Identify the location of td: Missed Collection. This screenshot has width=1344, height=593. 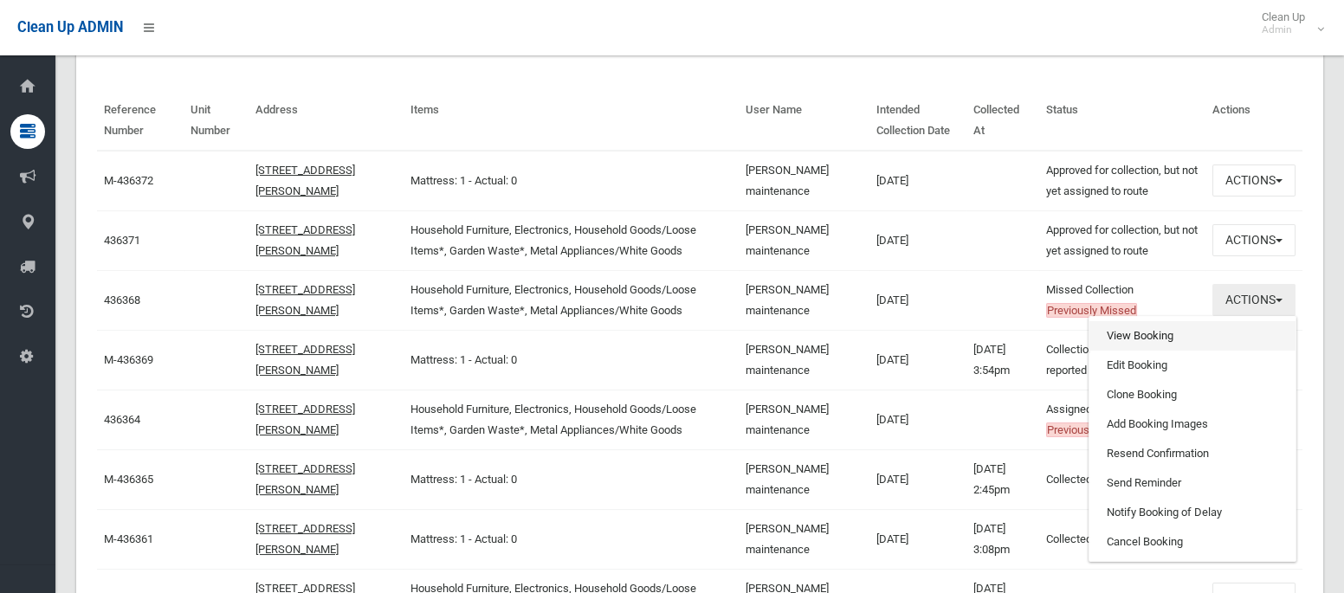
(1122, 300).